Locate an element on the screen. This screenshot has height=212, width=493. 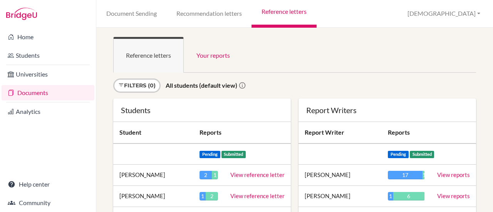
a: Your reports is located at coordinates (213, 55).